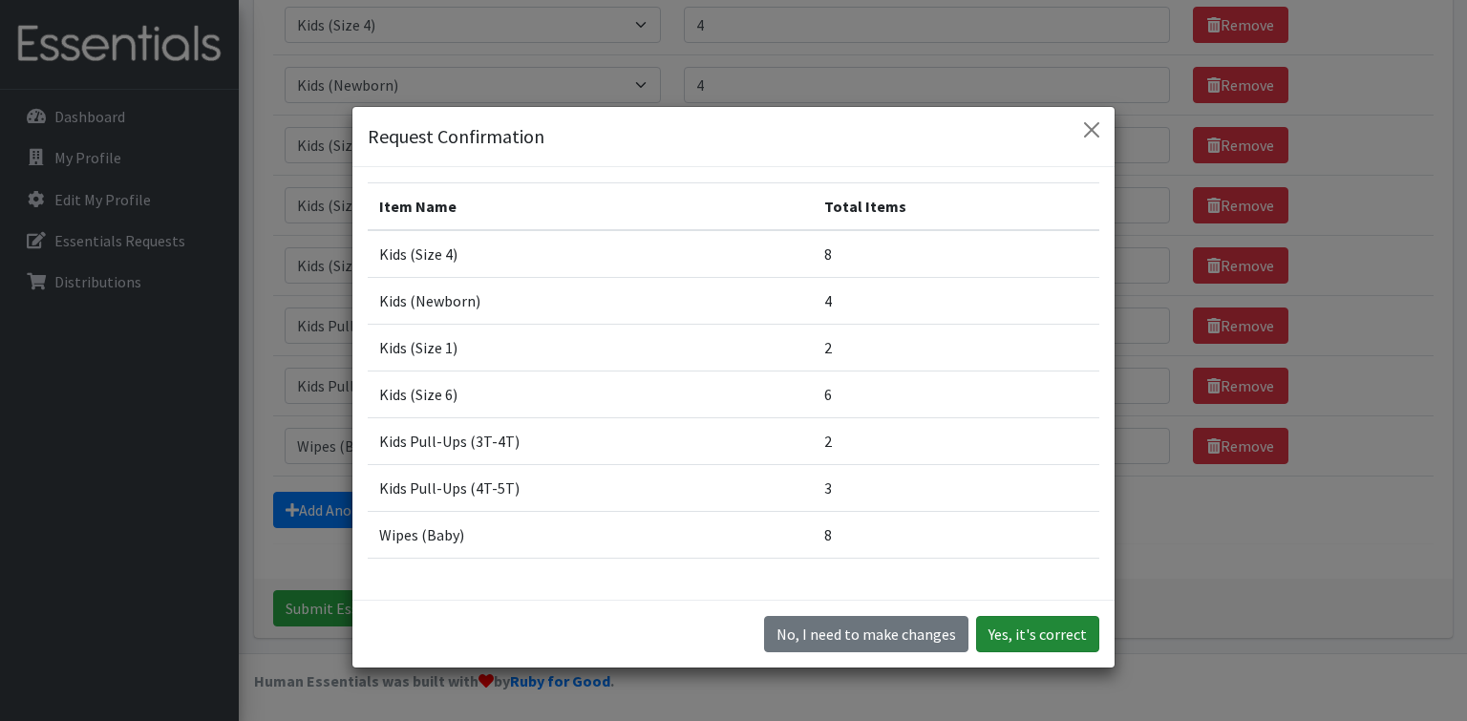 Image resolution: width=1467 pixels, height=721 pixels. Describe the element at coordinates (590, 301) in the screenshot. I see `td: Kids (Newborn)` at that location.